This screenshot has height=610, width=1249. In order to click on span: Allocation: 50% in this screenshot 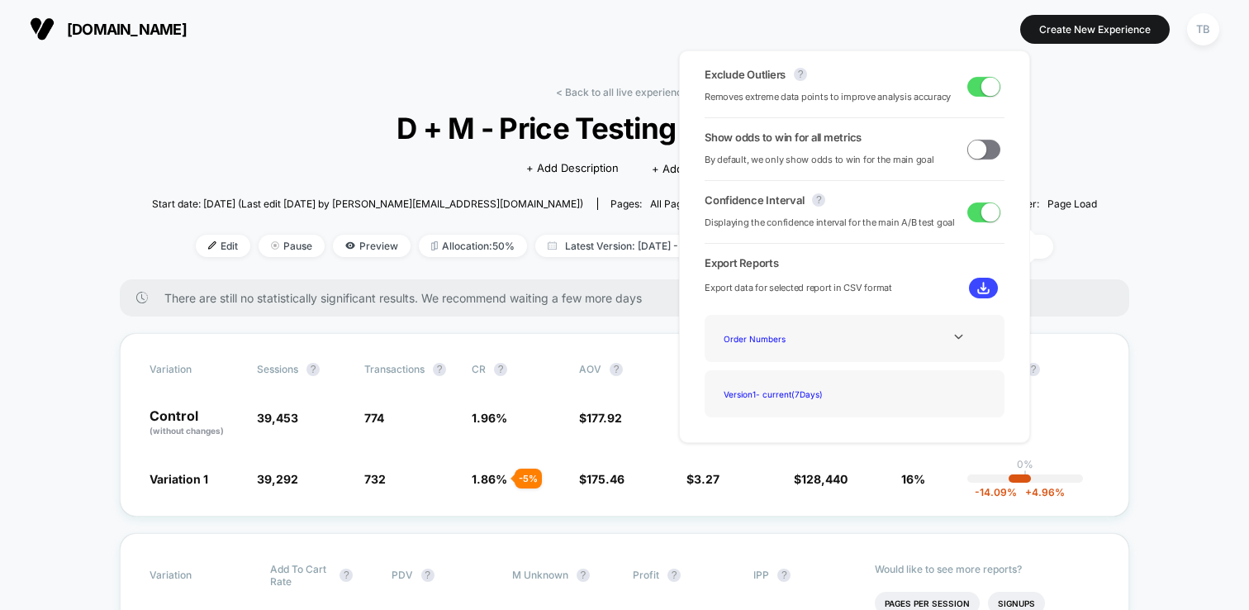, I will do `click(473, 245)`.